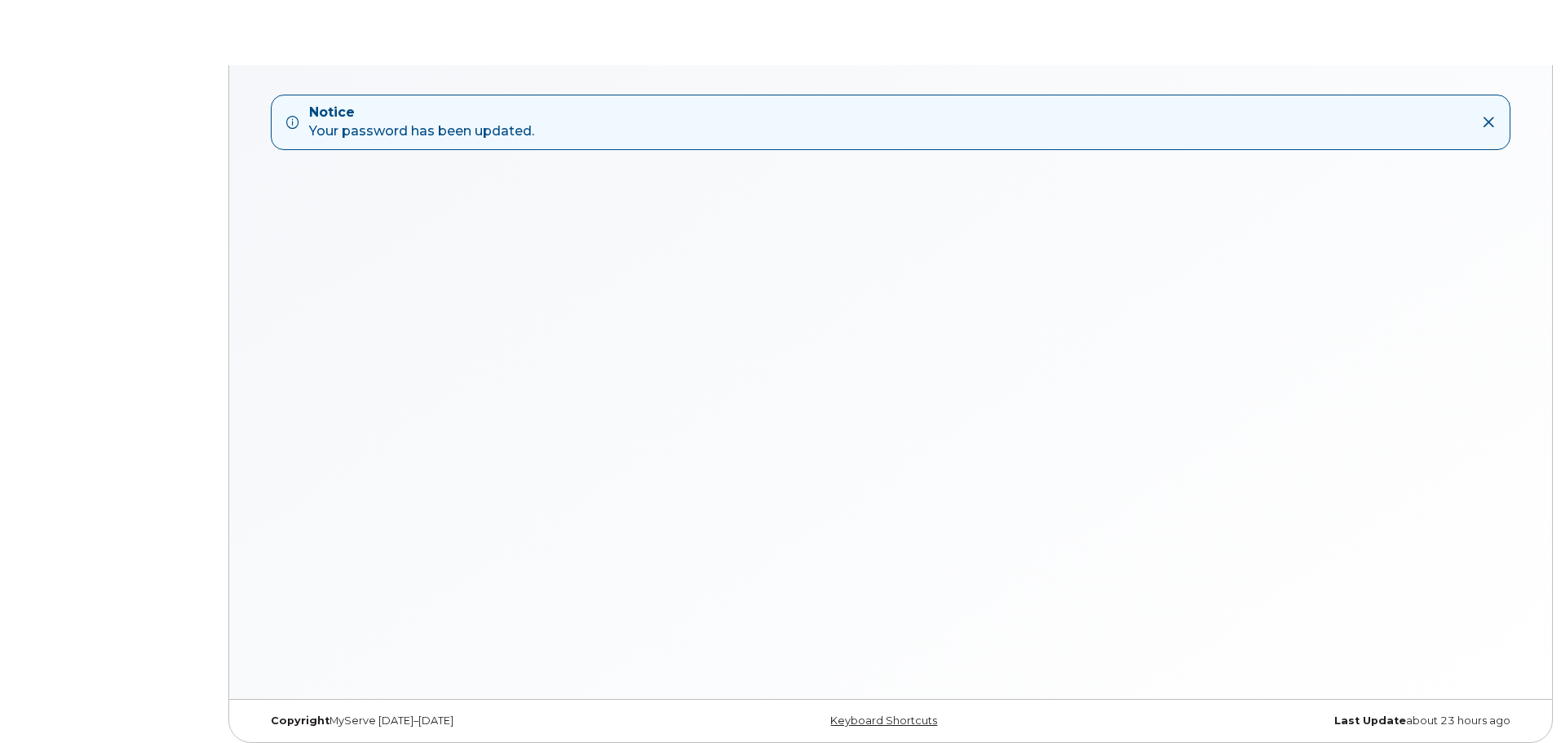  Describe the element at coordinates (1312, 721) in the screenshot. I see `div: about 23 hours ago` at that location.